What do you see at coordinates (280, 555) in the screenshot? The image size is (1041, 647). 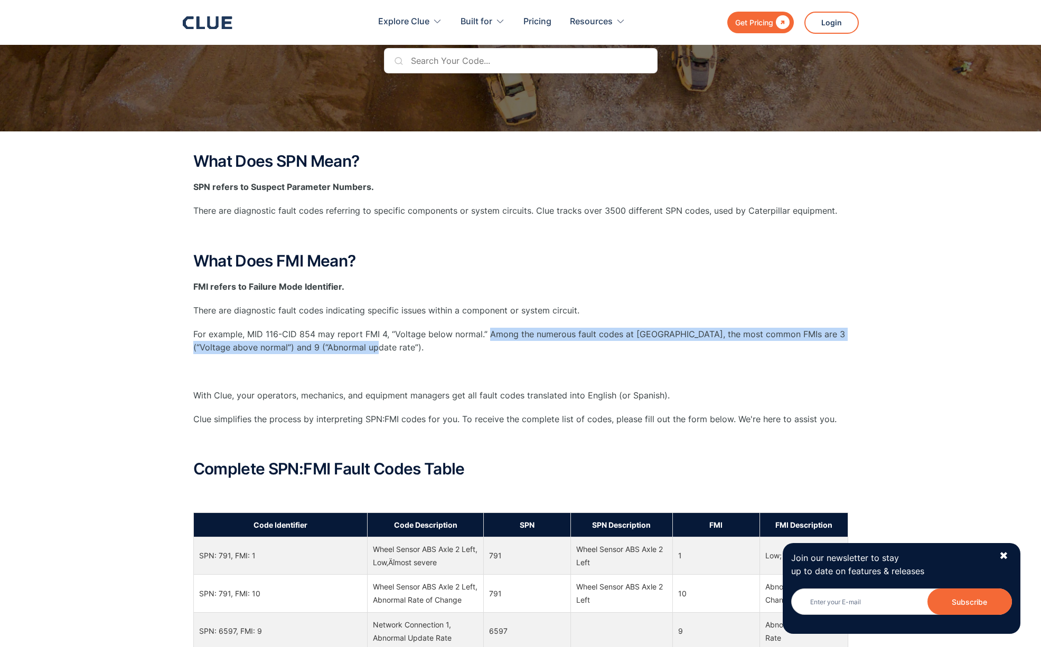 I see `td: SPN: 791, FMI: 1` at bounding box center [280, 555].